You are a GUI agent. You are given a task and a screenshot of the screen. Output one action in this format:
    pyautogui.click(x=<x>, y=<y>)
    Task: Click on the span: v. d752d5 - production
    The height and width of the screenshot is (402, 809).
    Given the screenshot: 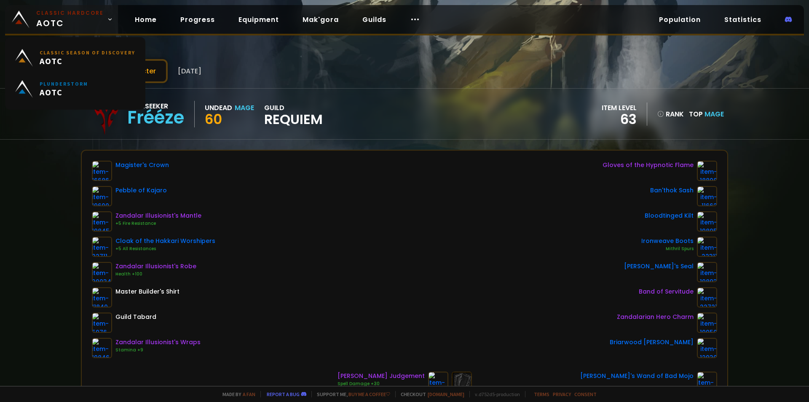 What is the action you would take?
    pyautogui.click(x=495, y=394)
    